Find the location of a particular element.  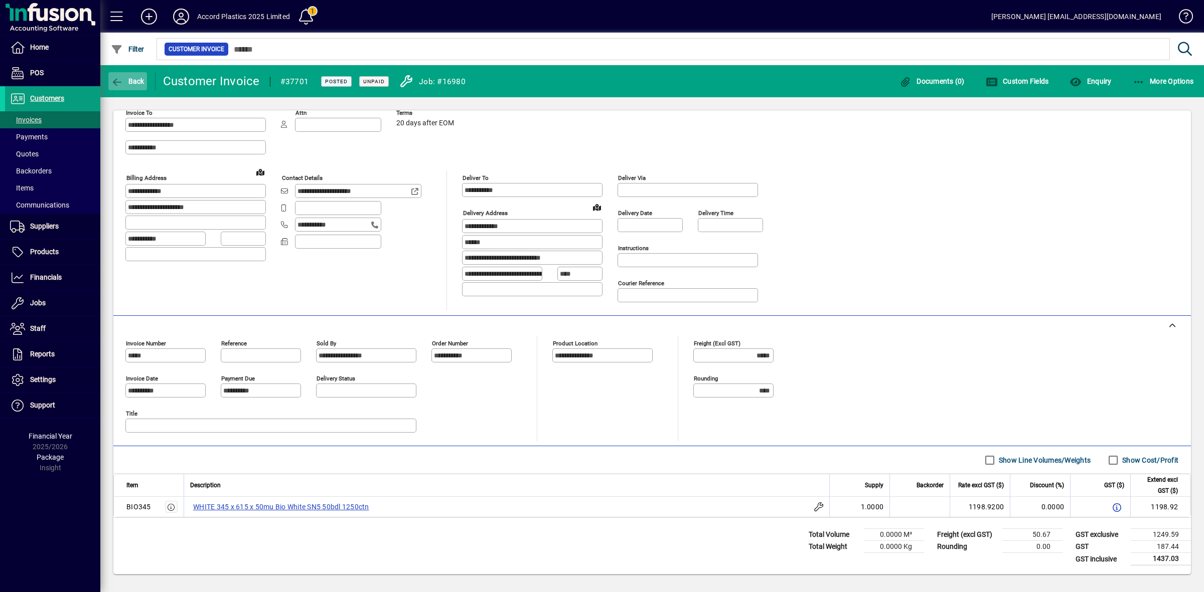

span: Discount (%) is located at coordinates (1047, 486).